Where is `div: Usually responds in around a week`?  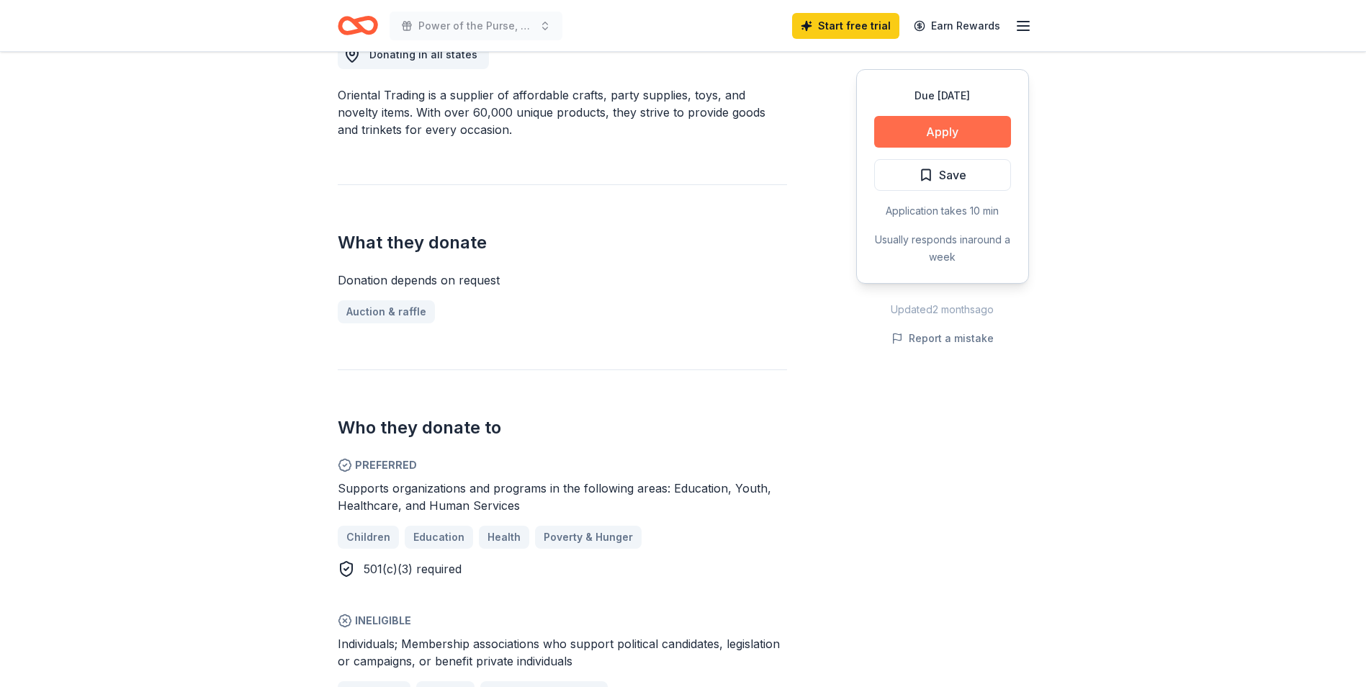 div: Usually responds in around a week is located at coordinates (943, 248).